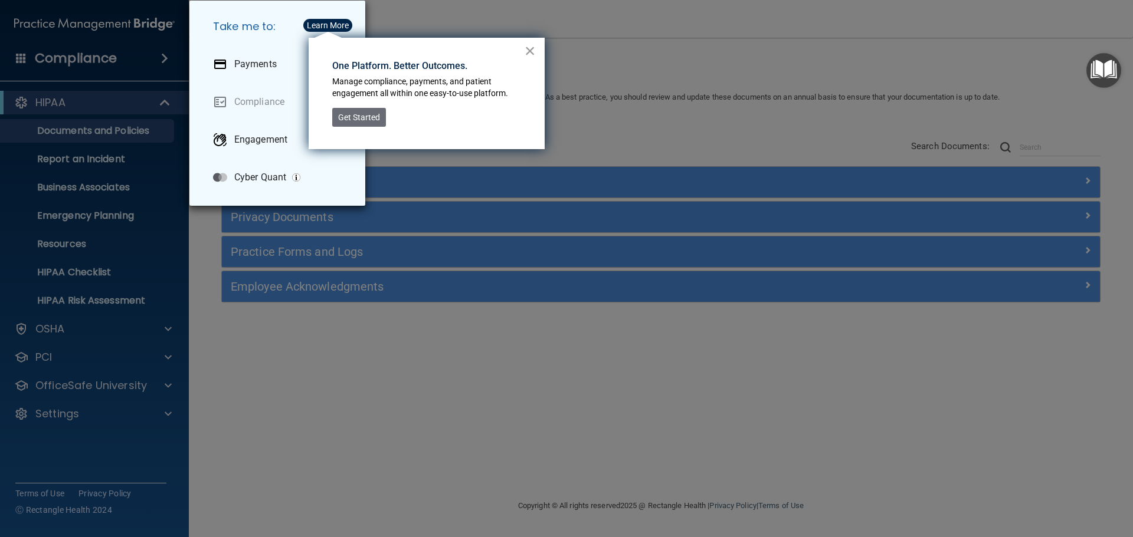 Image resolution: width=1133 pixels, height=537 pixels. Describe the element at coordinates (428, 87) in the screenshot. I see `p: Manage compliance, payments, and patient engagement all within one easy-to-use platform.` at that location.